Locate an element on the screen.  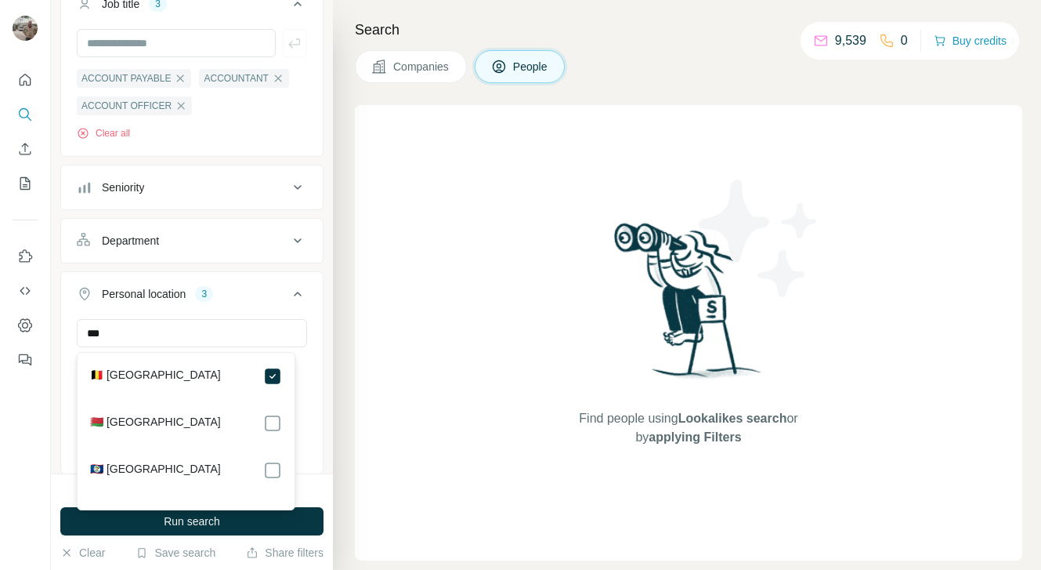
p: 0 is located at coordinates (904, 41).